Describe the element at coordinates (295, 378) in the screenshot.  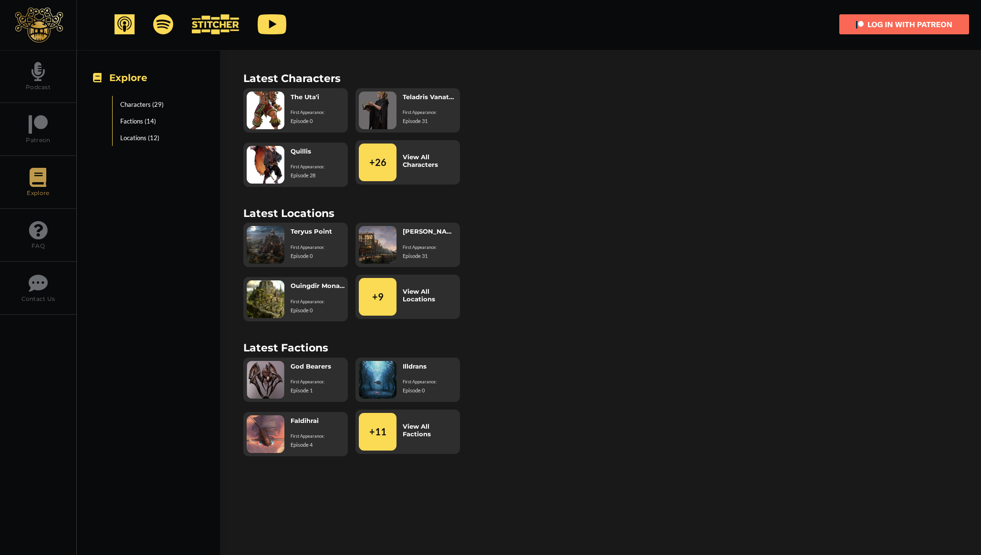
I see `a: God Bearers First Appearance:Episode 1` at that location.